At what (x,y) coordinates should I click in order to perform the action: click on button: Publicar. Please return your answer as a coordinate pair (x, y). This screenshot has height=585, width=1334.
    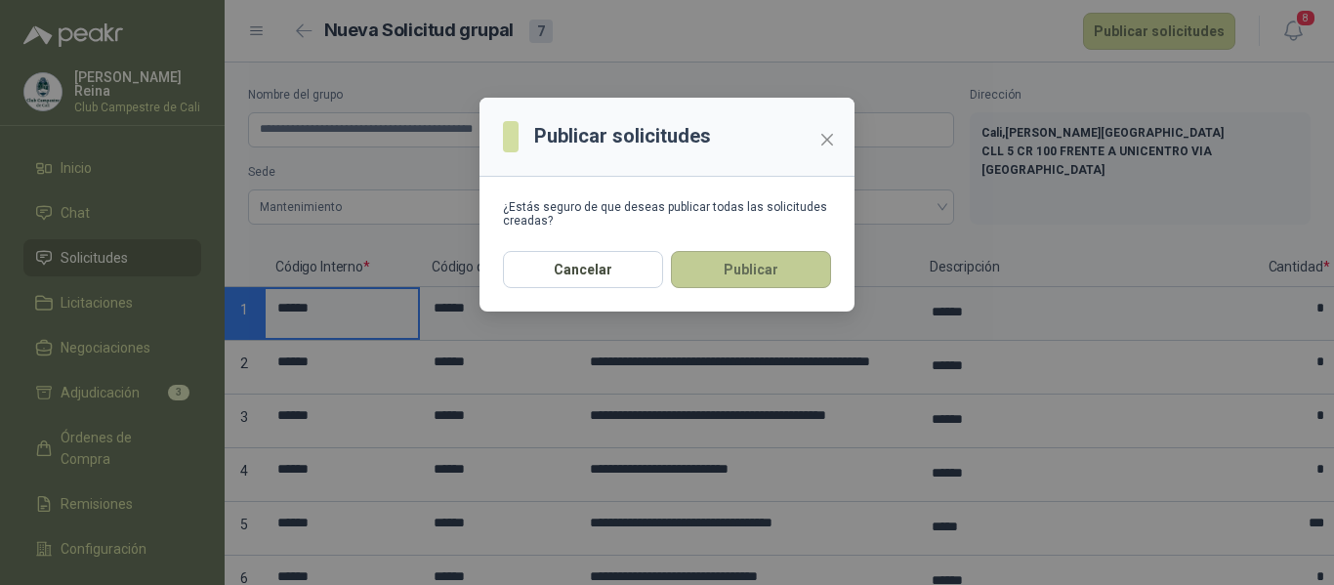
    Looking at the image, I should click on (751, 270).